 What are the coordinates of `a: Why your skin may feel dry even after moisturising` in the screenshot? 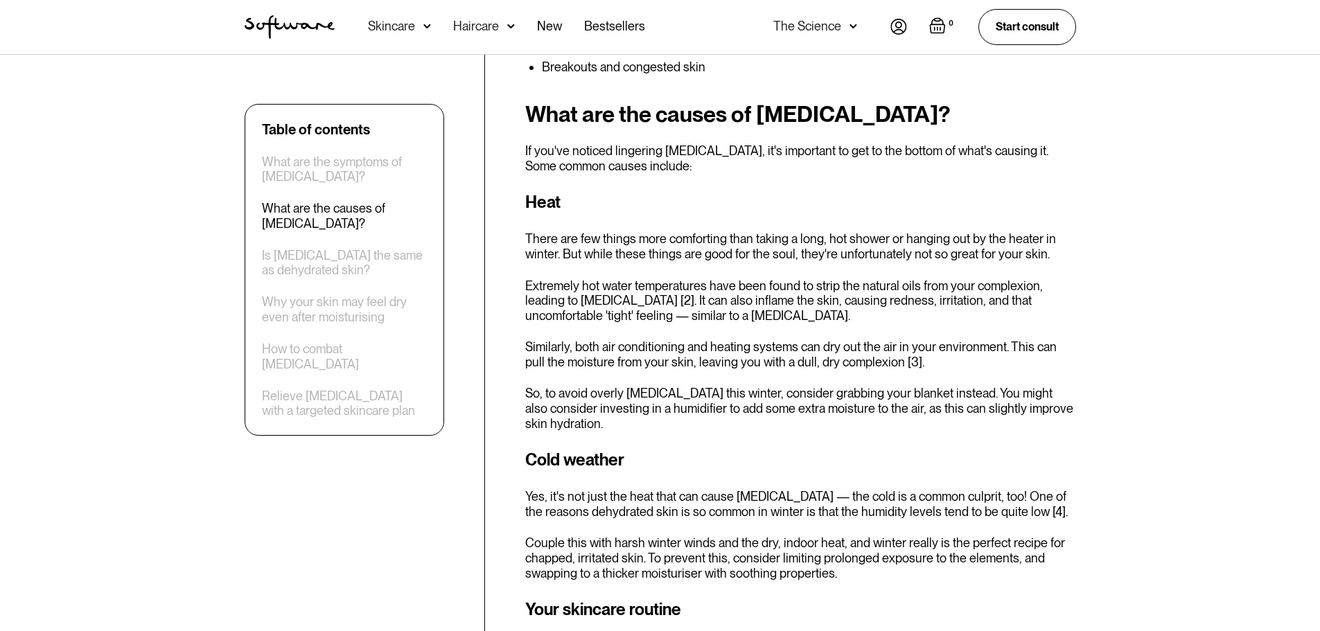 It's located at (344, 310).